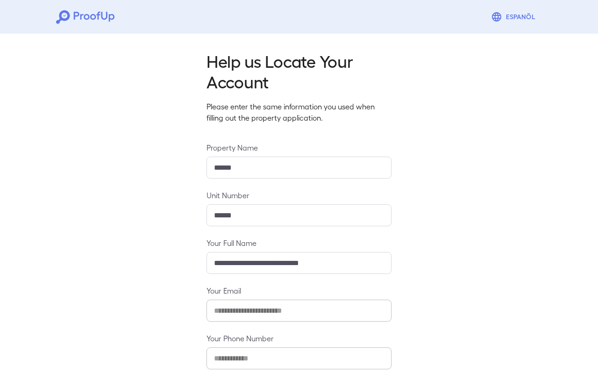  What do you see at coordinates (299, 243) in the screenshot?
I see `label: Your Full Name` at bounding box center [299, 243].